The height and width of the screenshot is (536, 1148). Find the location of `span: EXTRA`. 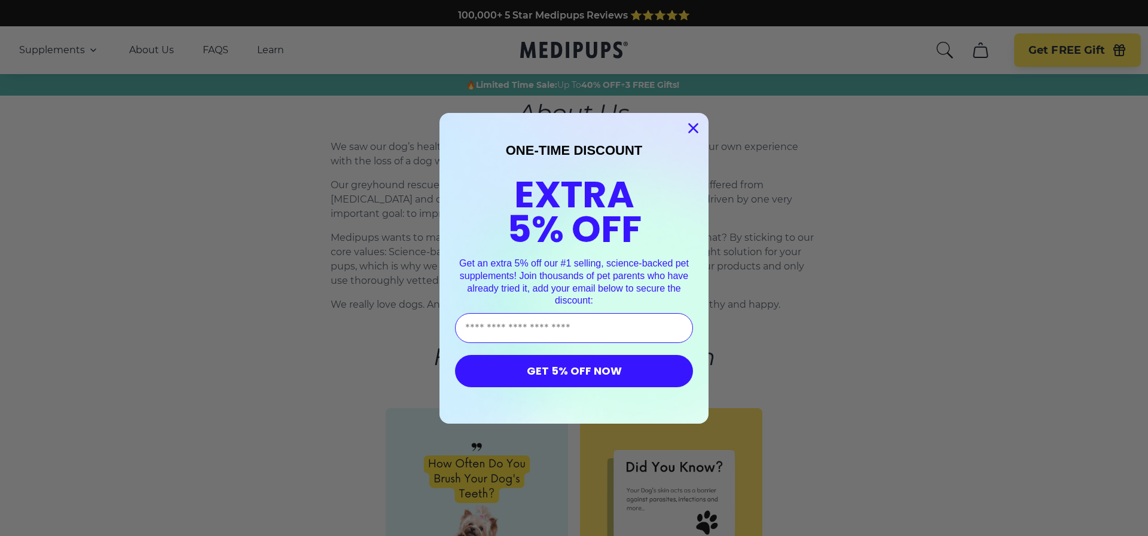

span: EXTRA is located at coordinates (574, 194).